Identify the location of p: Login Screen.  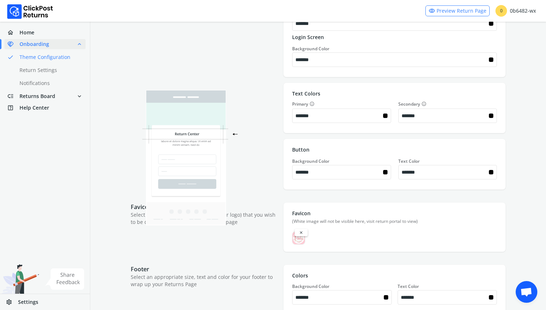
(395, 37).